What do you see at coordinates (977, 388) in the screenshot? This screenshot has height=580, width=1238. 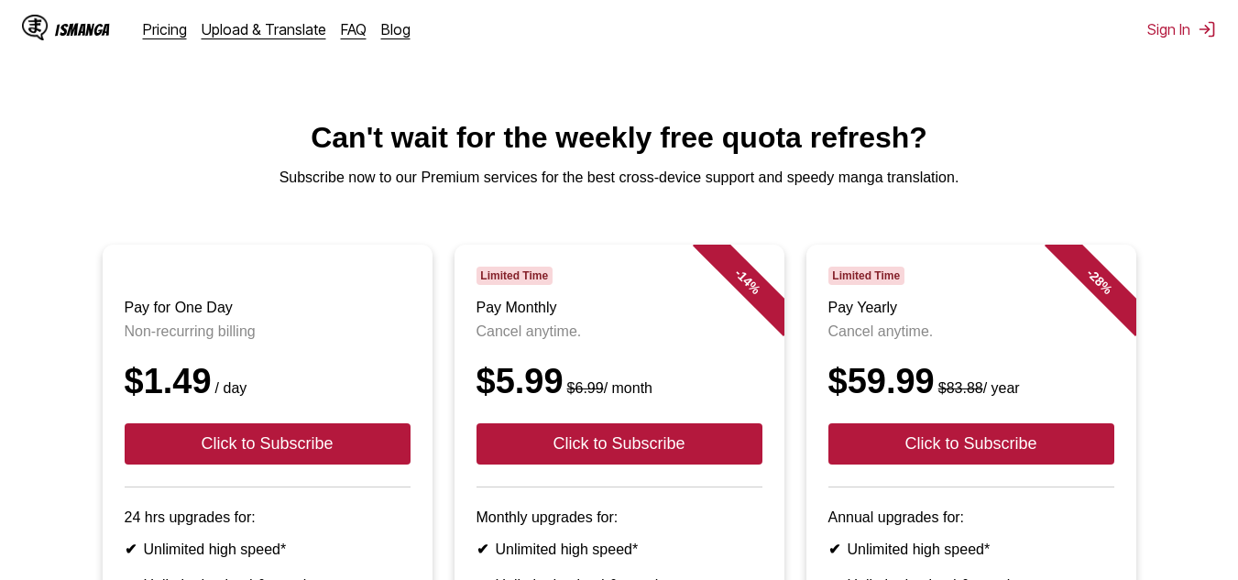 I see `small: / year` at bounding box center [977, 388].